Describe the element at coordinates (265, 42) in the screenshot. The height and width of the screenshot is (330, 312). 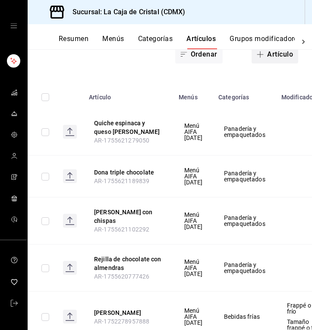
I see `button: Grupos modificadores` at that location.